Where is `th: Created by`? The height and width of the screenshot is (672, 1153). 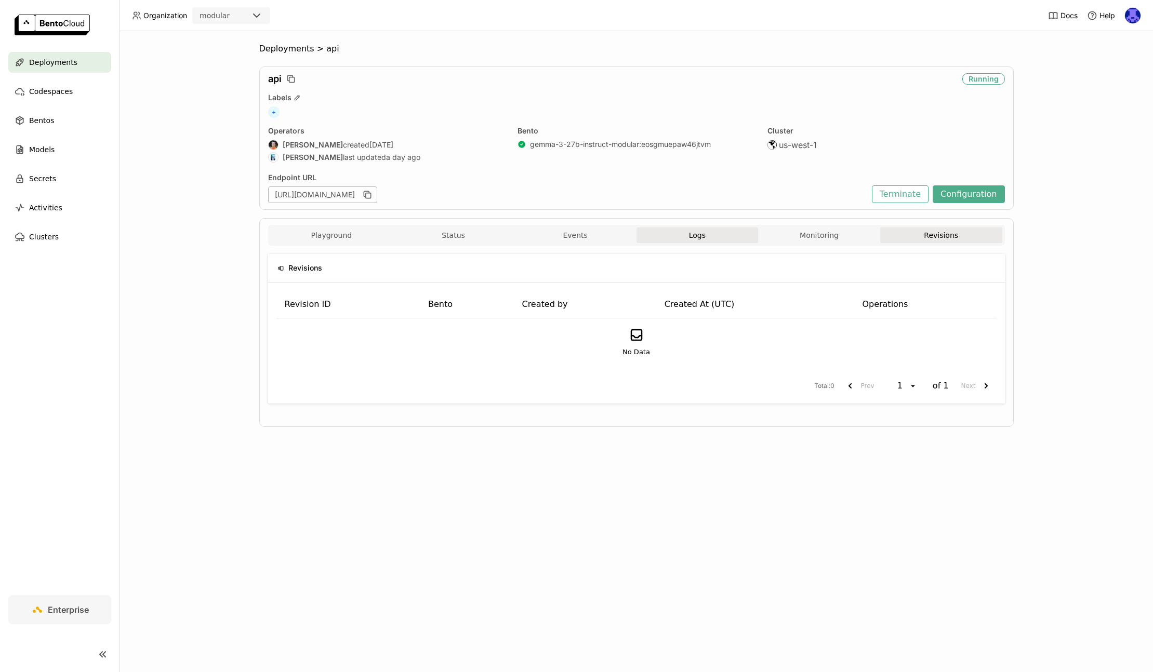
th: Created by is located at coordinates (584, 304).